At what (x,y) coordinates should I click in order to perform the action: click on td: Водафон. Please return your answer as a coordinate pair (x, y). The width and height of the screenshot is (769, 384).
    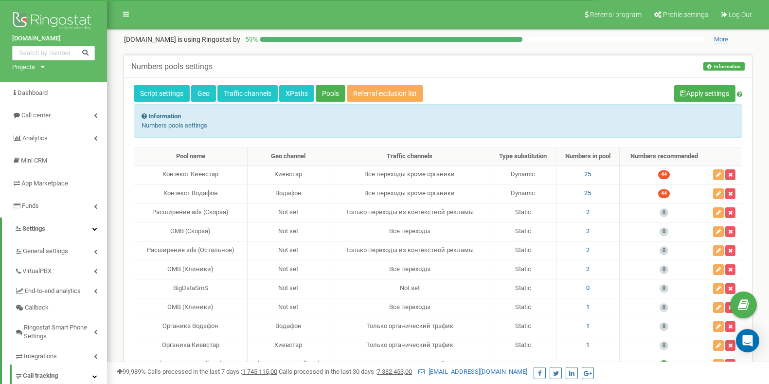
    Looking at the image, I should click on (288, 326).